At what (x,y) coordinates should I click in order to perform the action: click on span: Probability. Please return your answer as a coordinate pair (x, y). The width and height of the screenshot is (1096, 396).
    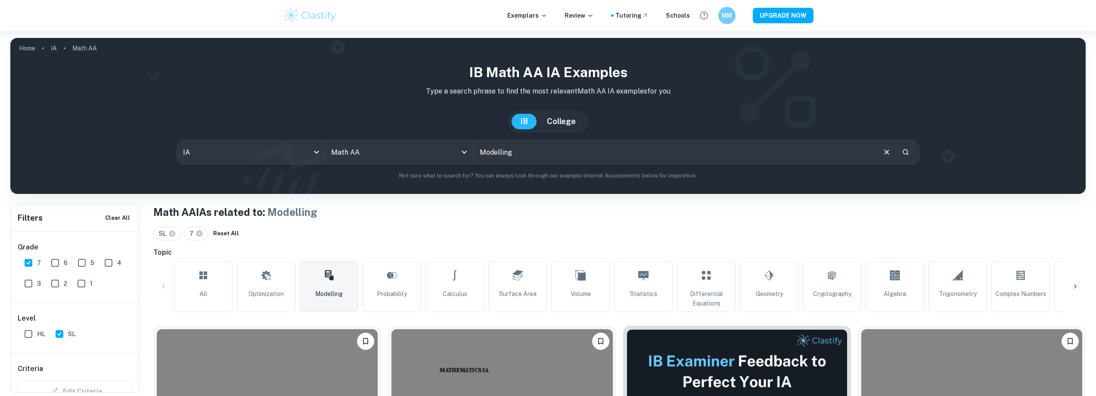
    Looking at the image, I should click on (392, 294).